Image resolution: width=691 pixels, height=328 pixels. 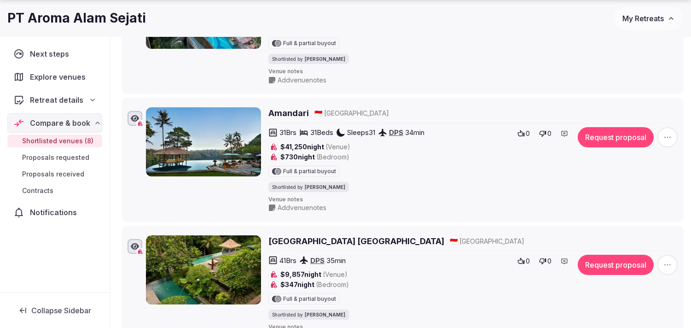 What do you see at coordinates (288, 132) in the screenshot?
I see `span: 31 Brs` at bounding box center [288, 132].